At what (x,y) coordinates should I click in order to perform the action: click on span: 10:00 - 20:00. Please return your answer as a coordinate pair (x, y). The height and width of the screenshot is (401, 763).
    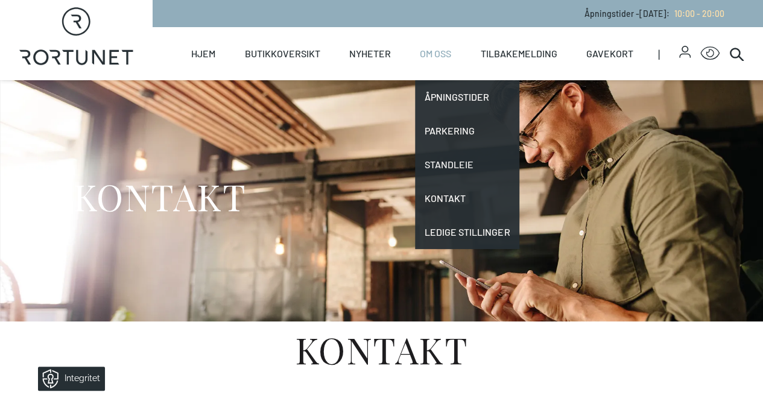
    Looking at the image, I should click on (699, 13).